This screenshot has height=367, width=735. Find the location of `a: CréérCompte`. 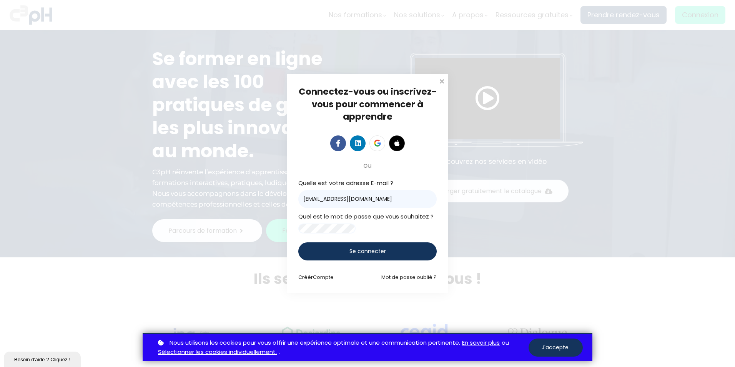

a: CréérCompte is located at coordinates (316, 277).